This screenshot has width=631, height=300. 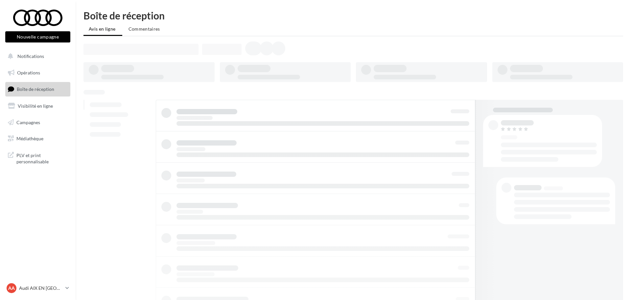 What do you see at coordinates (38, 138) in the screenshot?
I see `a: Médiathèque` at bounding box center [38, 138].